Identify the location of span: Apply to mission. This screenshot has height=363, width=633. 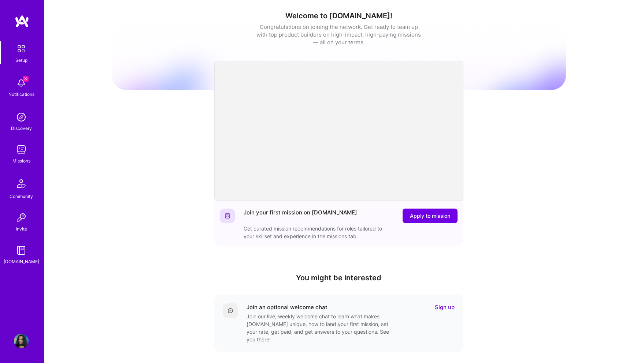
(430, 216).